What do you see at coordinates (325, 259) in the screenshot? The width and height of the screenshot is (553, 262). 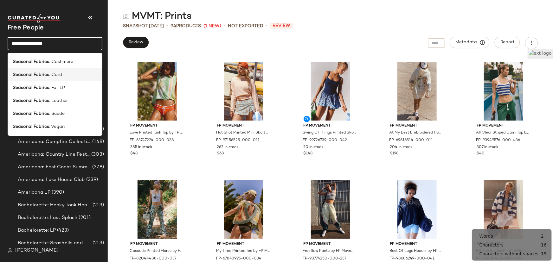 I see `span: FP-98774250-000-237` at bounding box center [325, 259].